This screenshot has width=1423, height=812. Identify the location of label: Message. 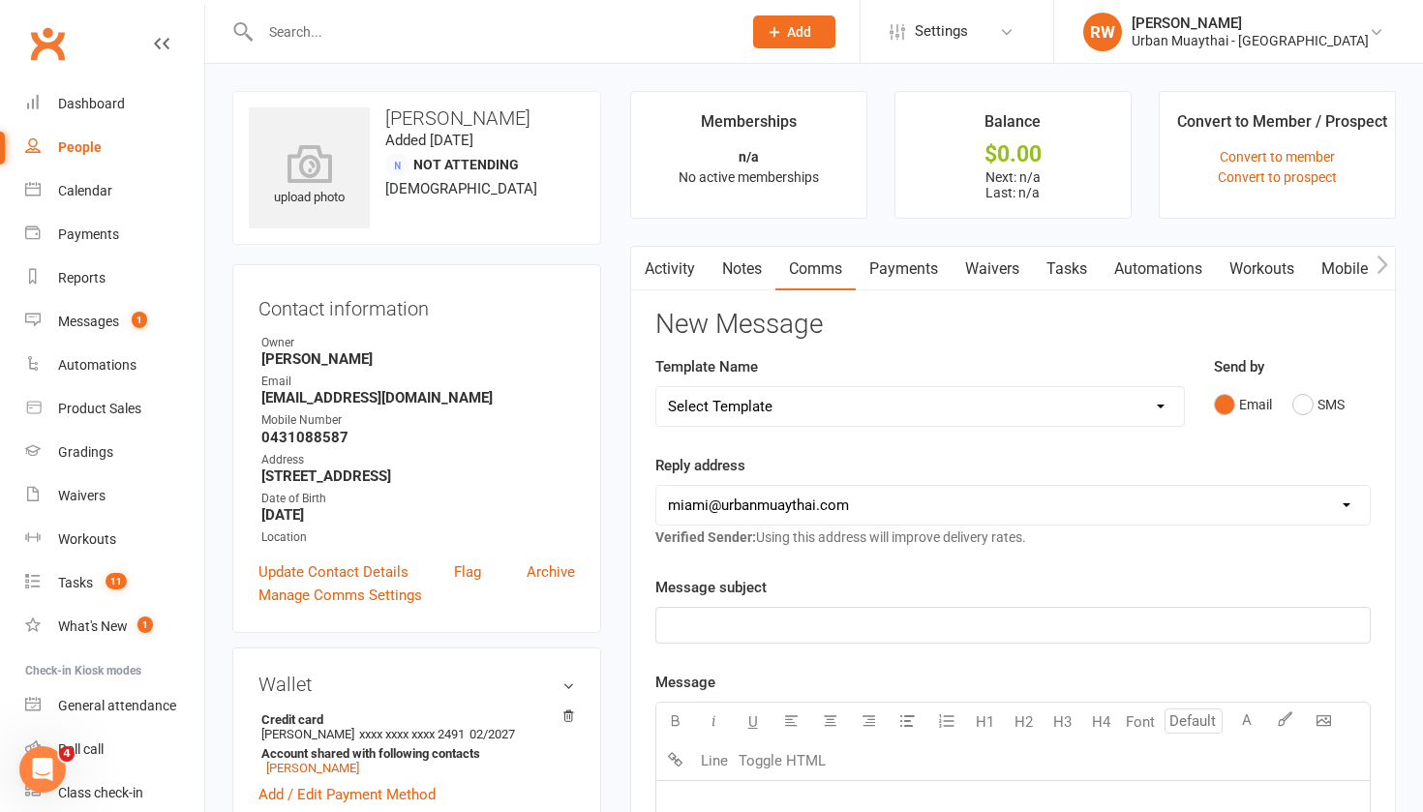
(686, 683).